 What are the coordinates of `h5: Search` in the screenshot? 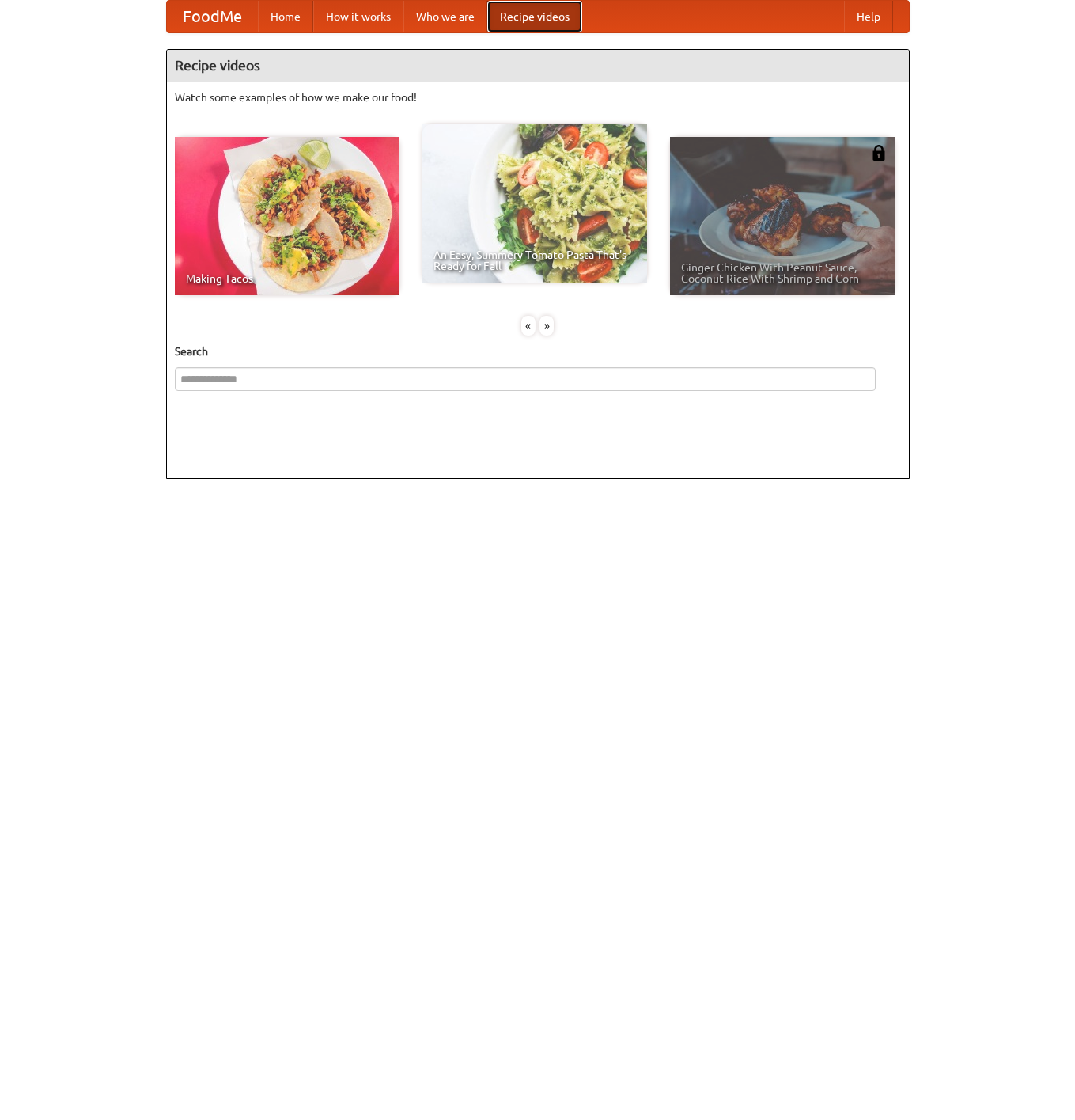 It's located at (538, 352).